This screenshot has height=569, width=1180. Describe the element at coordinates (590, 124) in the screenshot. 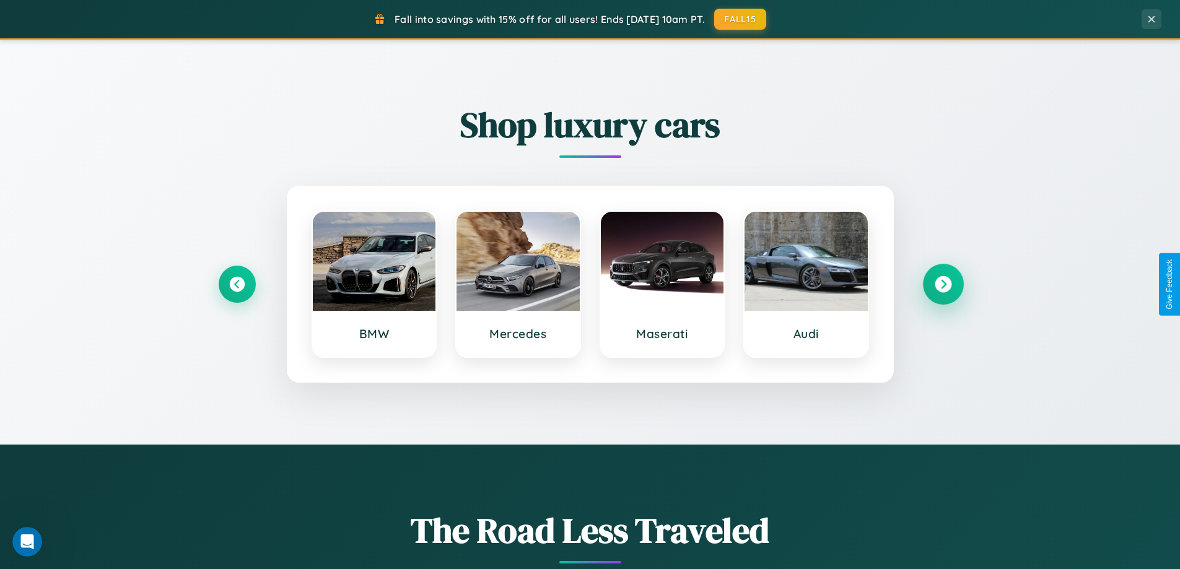

I see `h2: Shop luxury cars` at that location.